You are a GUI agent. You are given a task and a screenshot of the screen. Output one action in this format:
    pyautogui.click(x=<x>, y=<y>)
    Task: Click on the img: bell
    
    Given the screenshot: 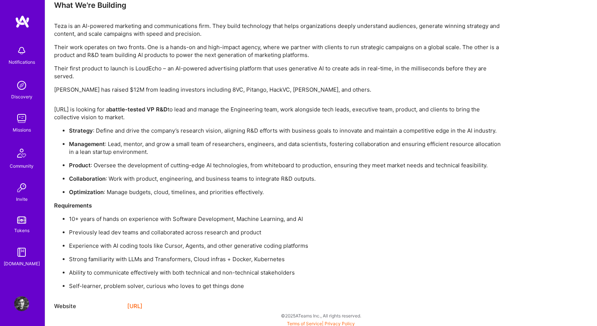 What is the action you would take?
    pyautogui.click(x=22, y=51)
    